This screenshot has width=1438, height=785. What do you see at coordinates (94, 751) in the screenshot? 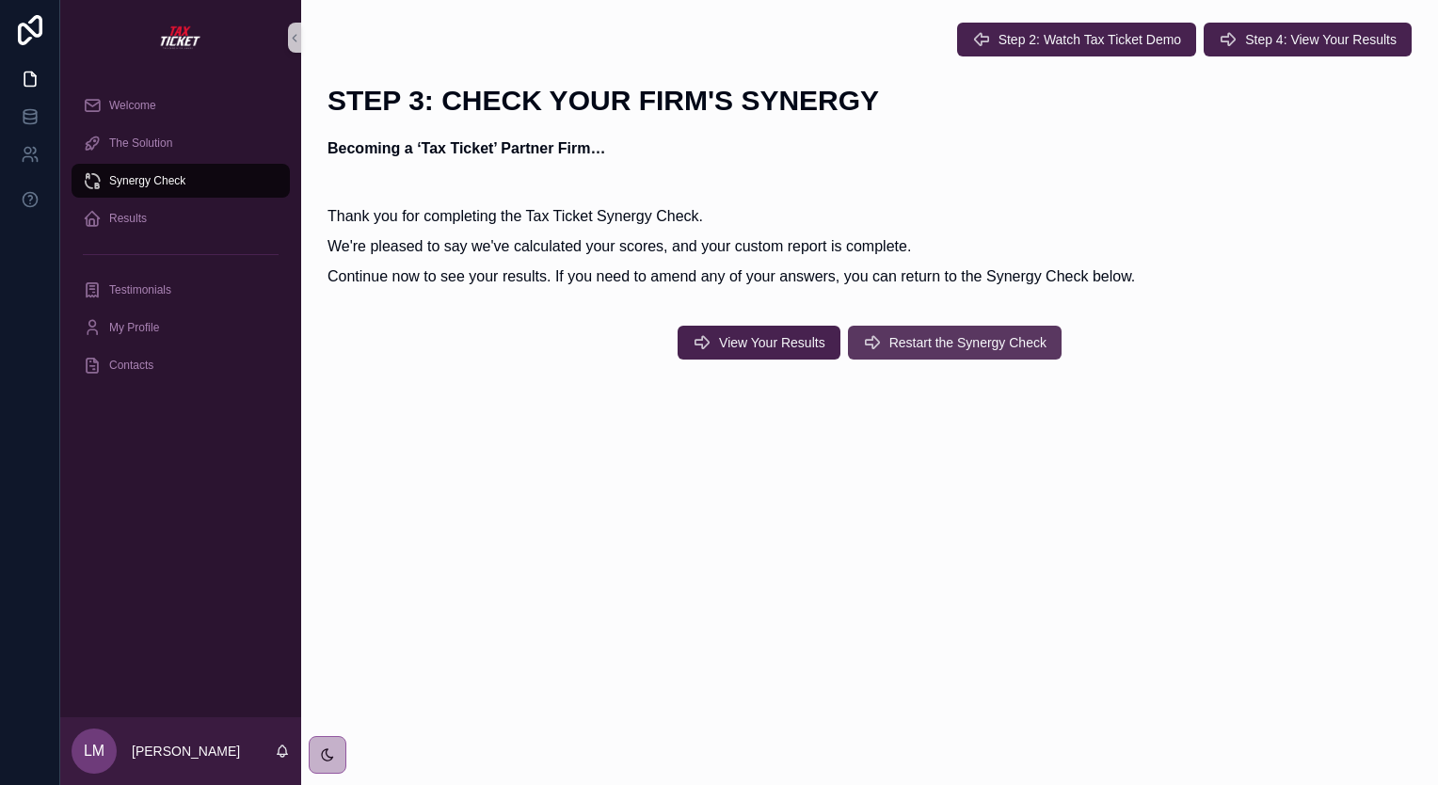
I see `span: LM` at bounding box center [94, 751].